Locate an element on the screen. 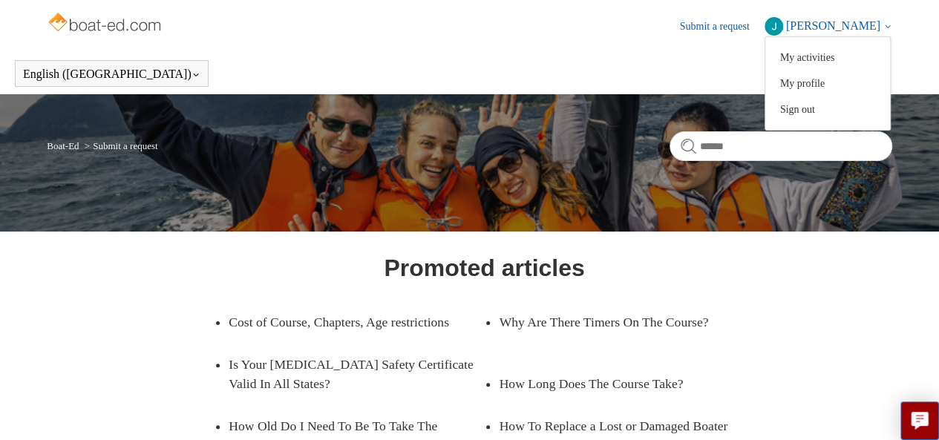  img: Boat-Ed Help Center home page is located at coordinates (105, 24).